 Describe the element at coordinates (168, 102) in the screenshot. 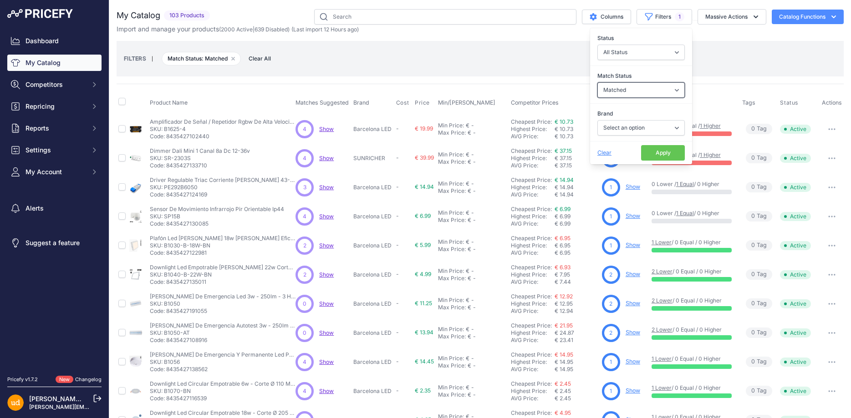

I see `span: Product Name` at that location.